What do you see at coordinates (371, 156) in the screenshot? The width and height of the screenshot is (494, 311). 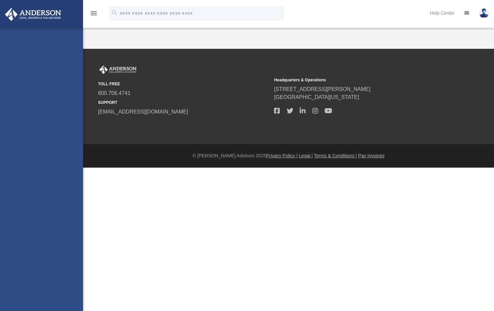 I see `a: Pay Invoices` at bounding box center [371, 156].